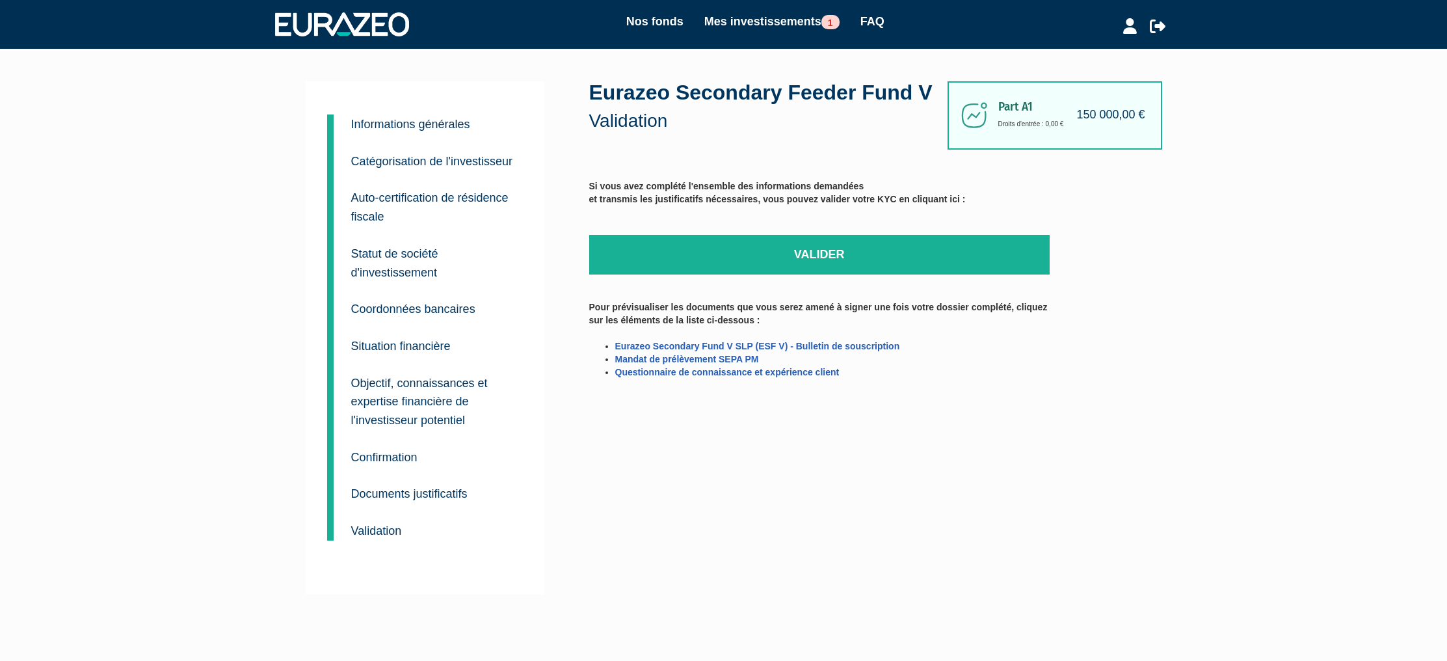  I want to click on a: Valider, so click(819, 255).